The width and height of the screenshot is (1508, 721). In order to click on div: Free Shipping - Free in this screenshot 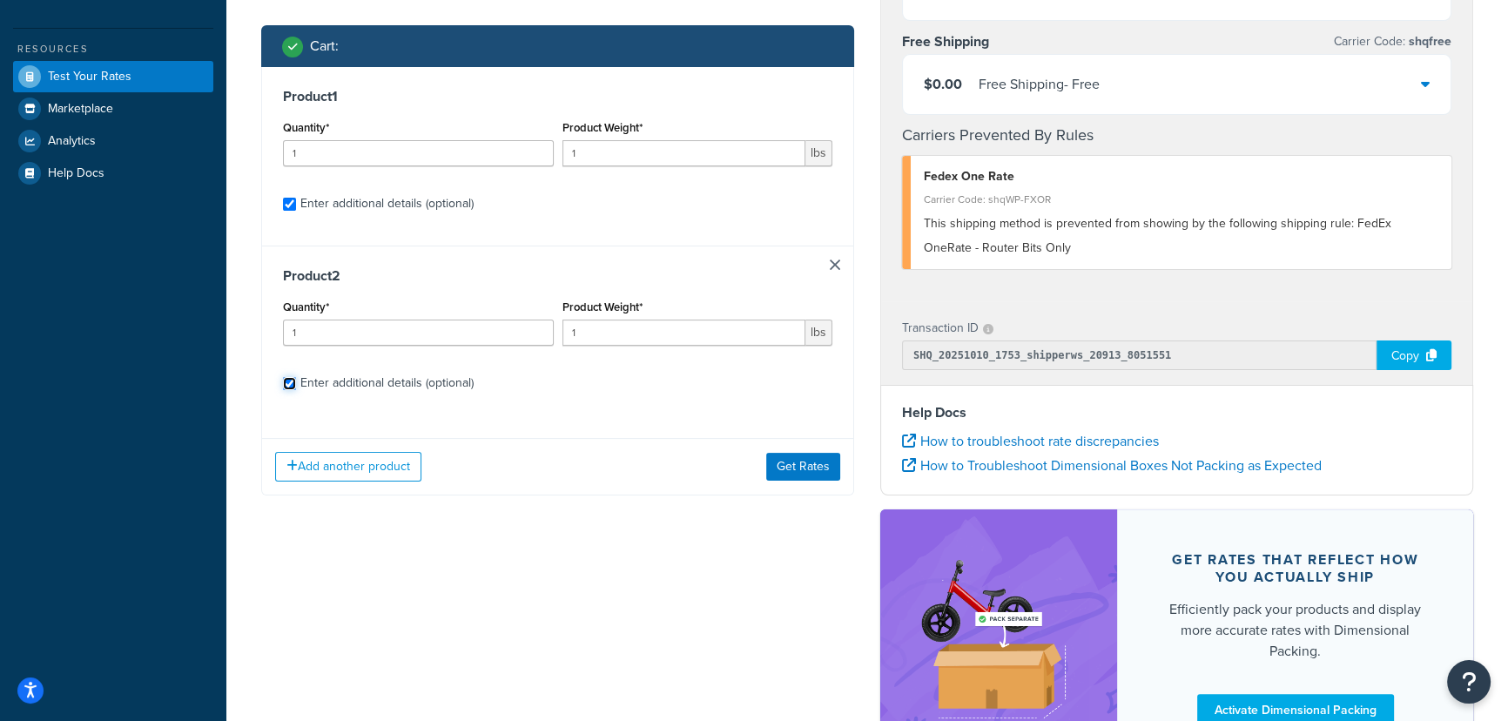, I will do `click(1039, 84)`.